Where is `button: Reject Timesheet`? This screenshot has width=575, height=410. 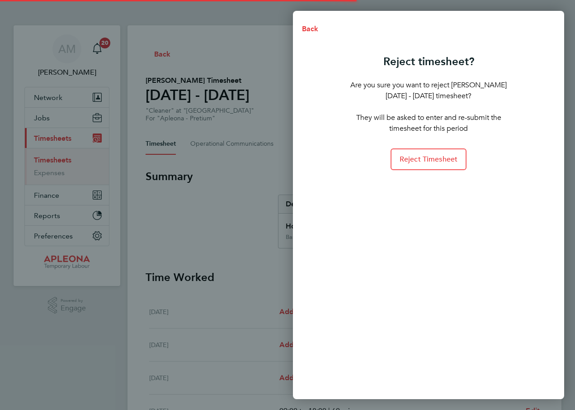
button: Reject Timesheet is located at coordinates (429, 159).